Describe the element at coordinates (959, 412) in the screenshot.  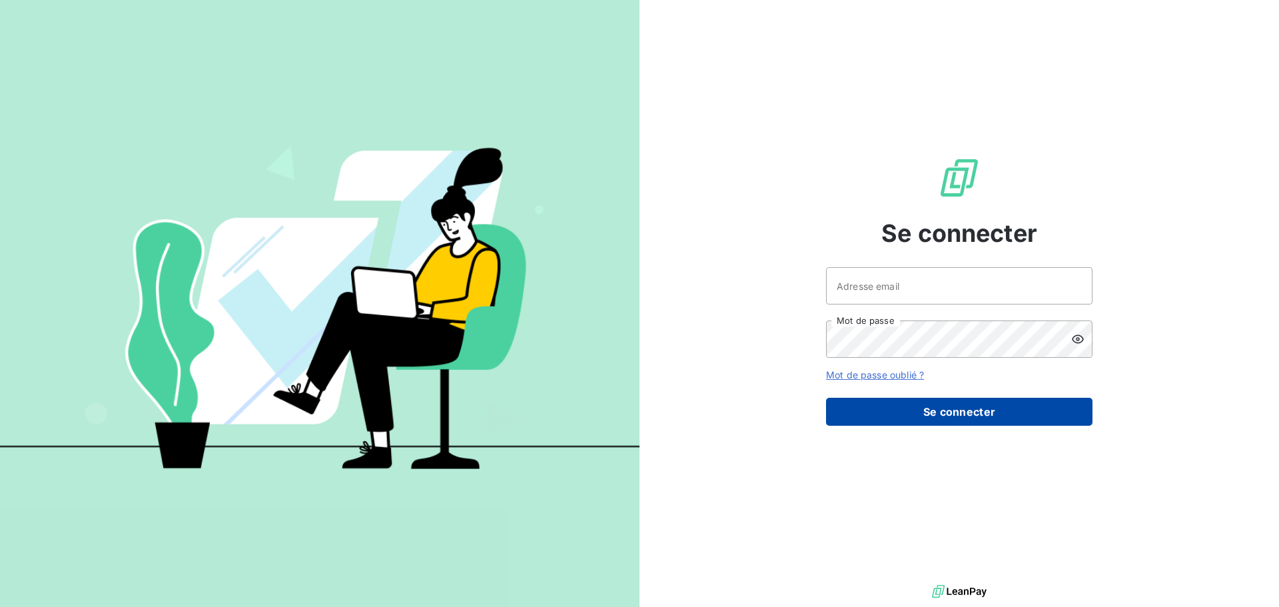
I see `button: Se connecter` at that location.